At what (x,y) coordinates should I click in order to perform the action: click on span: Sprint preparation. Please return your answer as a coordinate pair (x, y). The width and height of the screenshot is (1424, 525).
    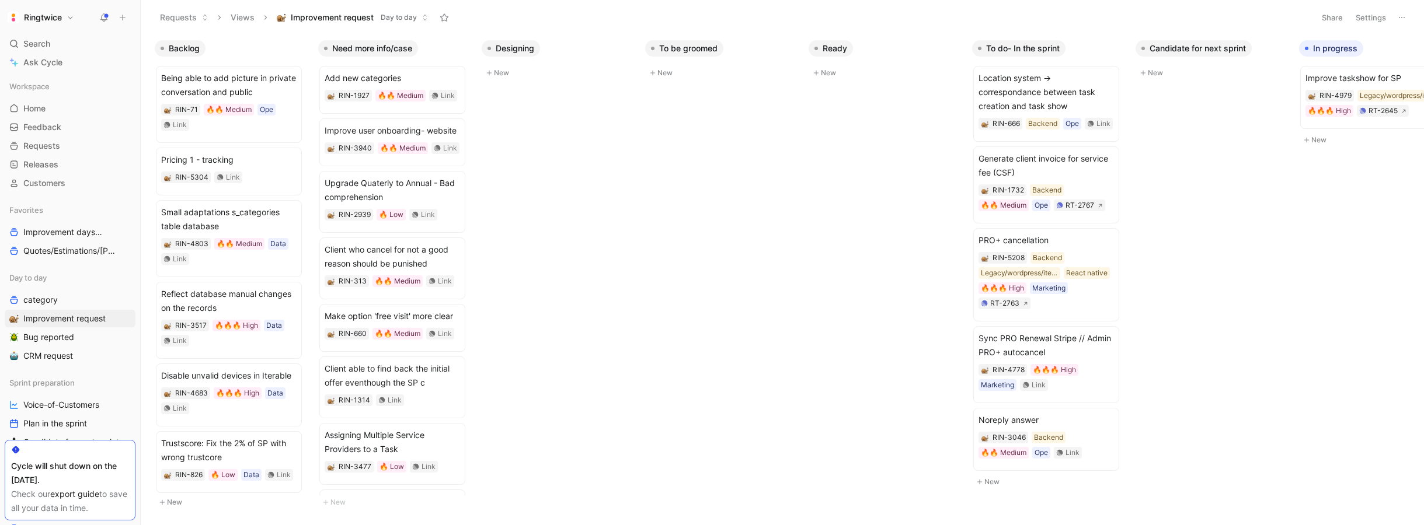
    Looking at the image, I should click on (42, 383).